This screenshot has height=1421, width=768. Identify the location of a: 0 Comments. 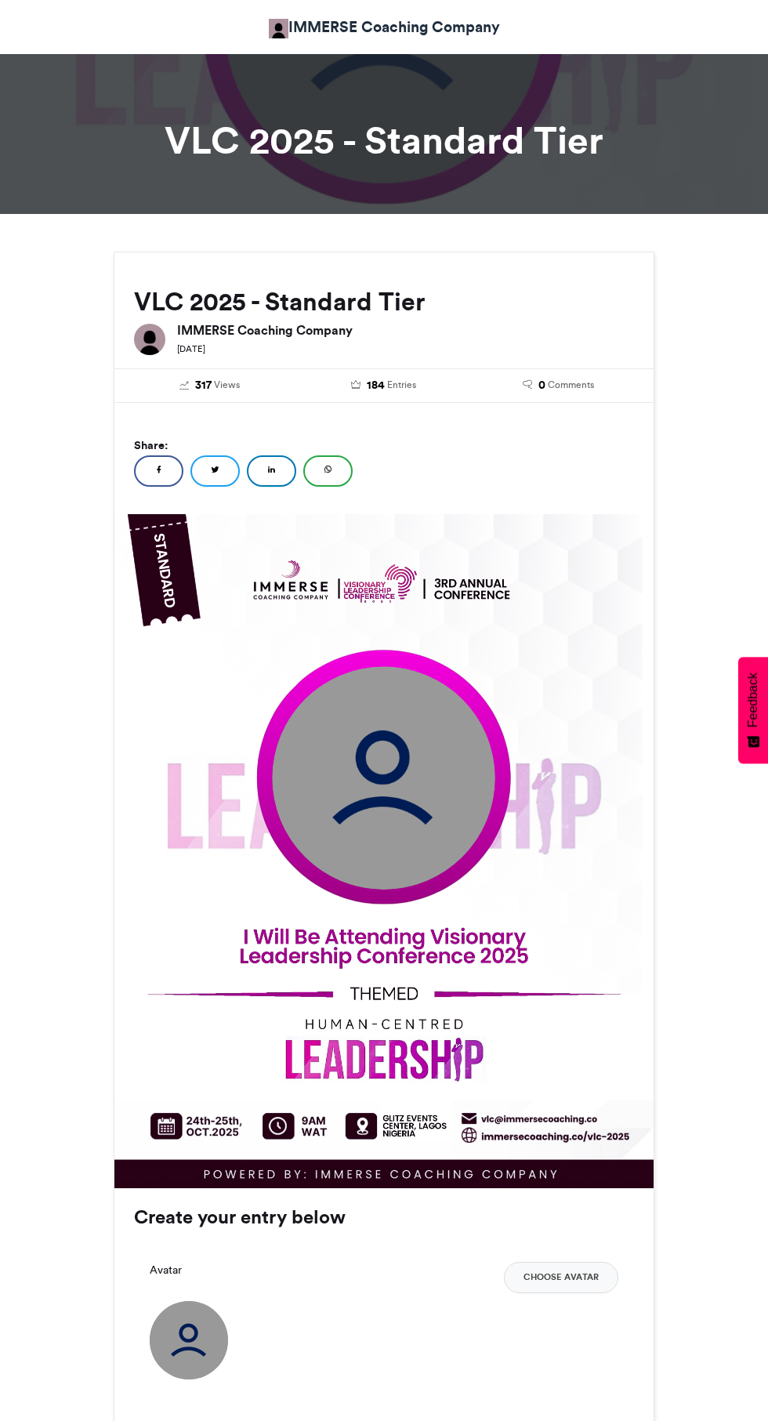
(558, 386).